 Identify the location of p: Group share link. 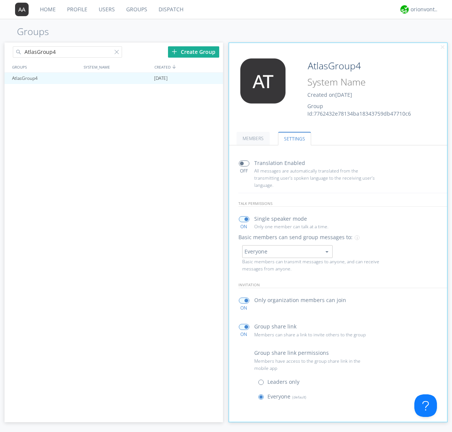
(275, 326).